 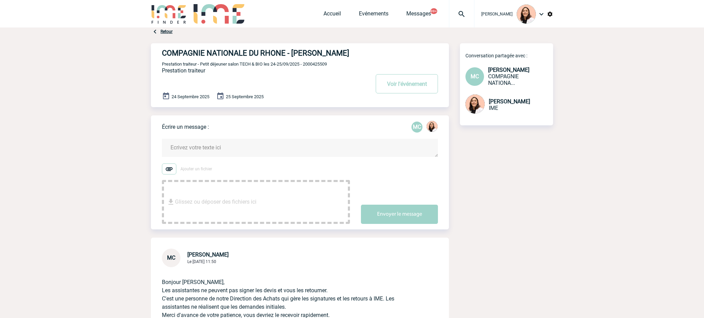 I want to click on span: IME, so click(x=493, y=108).